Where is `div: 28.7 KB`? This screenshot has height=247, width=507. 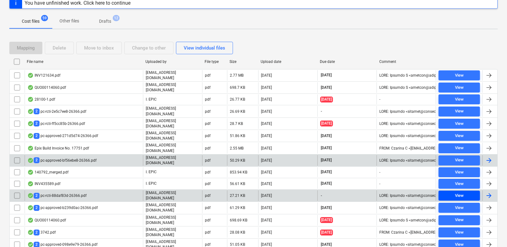 div: 28.7 KB is located at coordinates (236, 124).